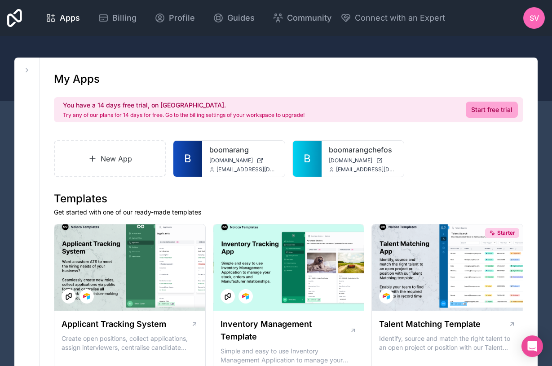 The width and height of the screenshot is (552, 366). What do you see at coordinates (110, 159) in the screenshot?
I see `a: New App` at bounding box center [110, 159].